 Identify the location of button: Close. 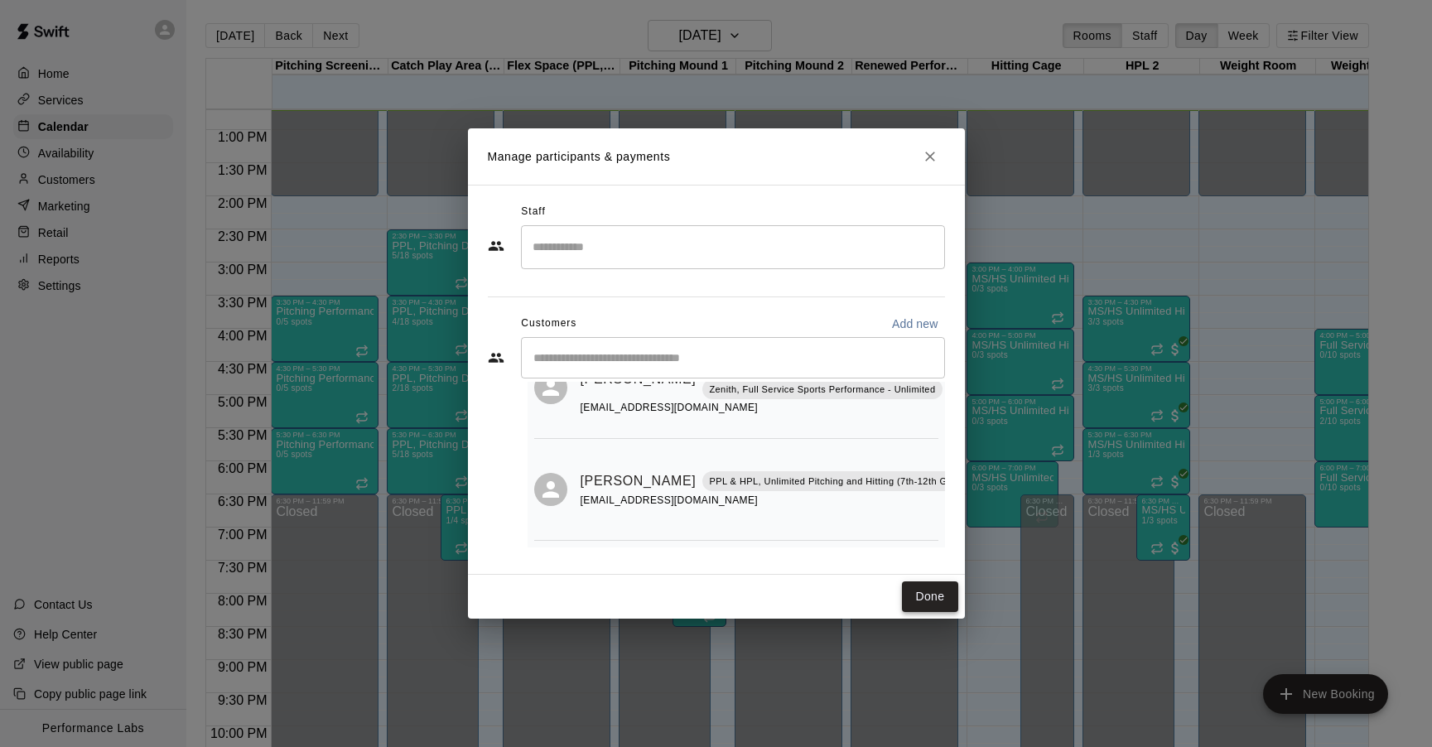
(930, 157).